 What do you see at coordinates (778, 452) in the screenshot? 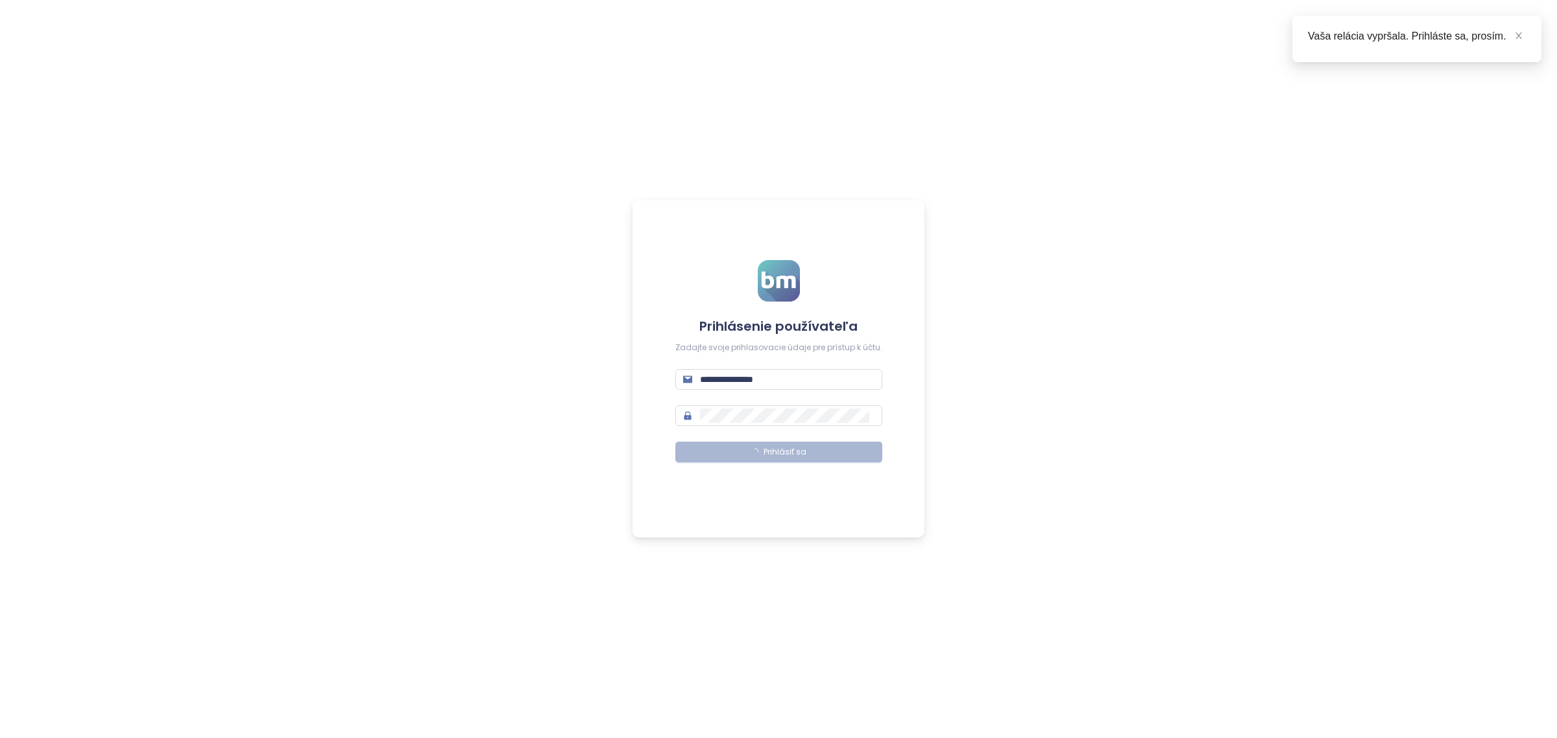
I see `button: Prihlásiť sa` at bounding box center [778, 452].